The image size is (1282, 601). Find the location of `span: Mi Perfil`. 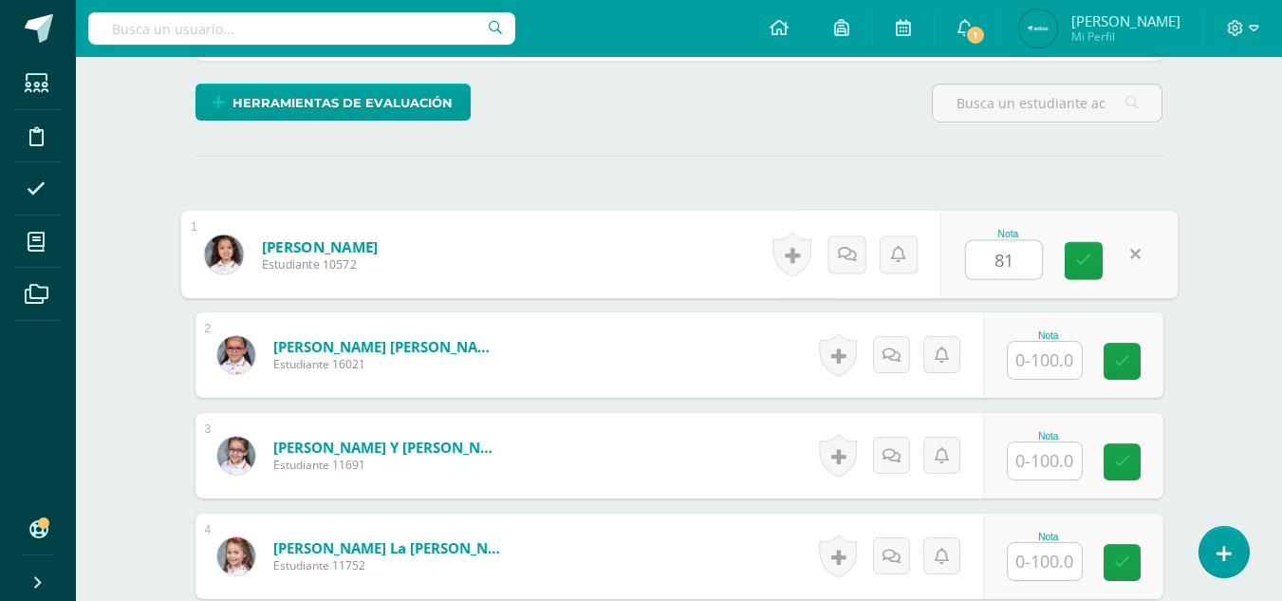

span: Mi Perfil is located at coordinates (1125, 36).